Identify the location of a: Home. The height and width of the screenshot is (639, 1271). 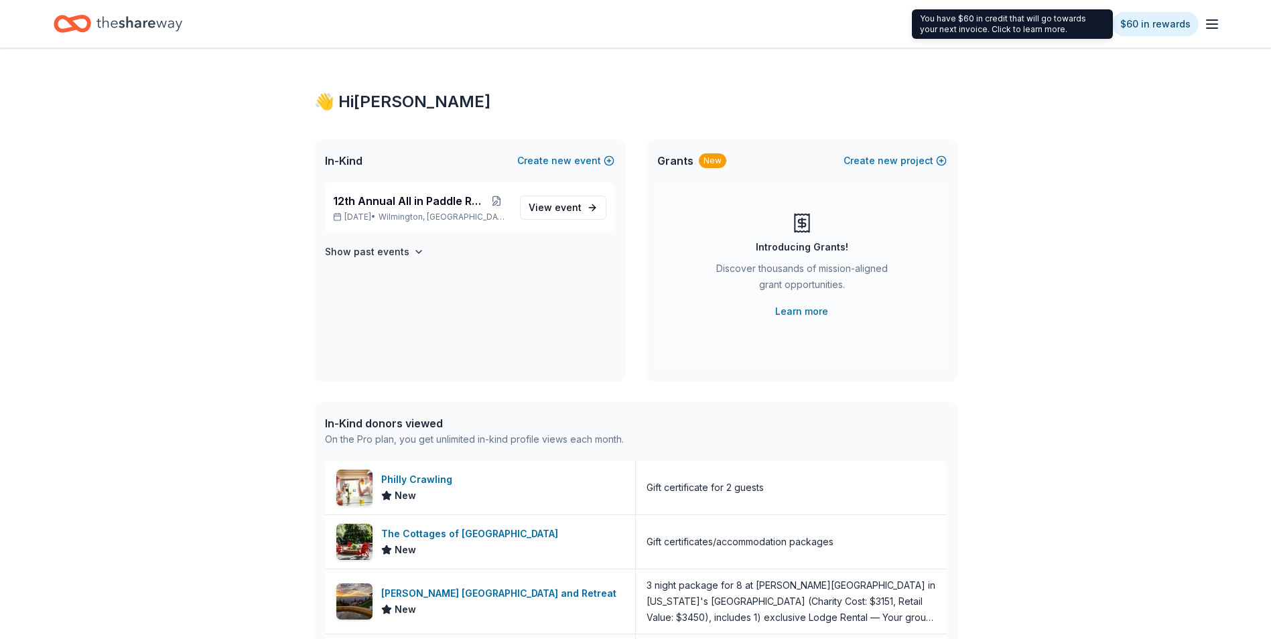
(118, 23).